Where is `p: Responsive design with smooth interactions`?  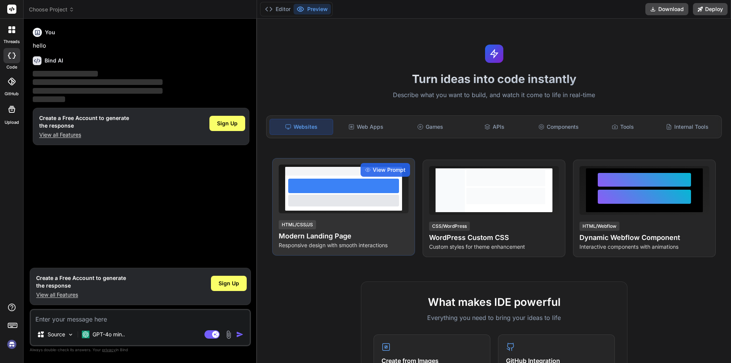
p: Responsive design with smooth interactions is located at coordinates (344, 245).